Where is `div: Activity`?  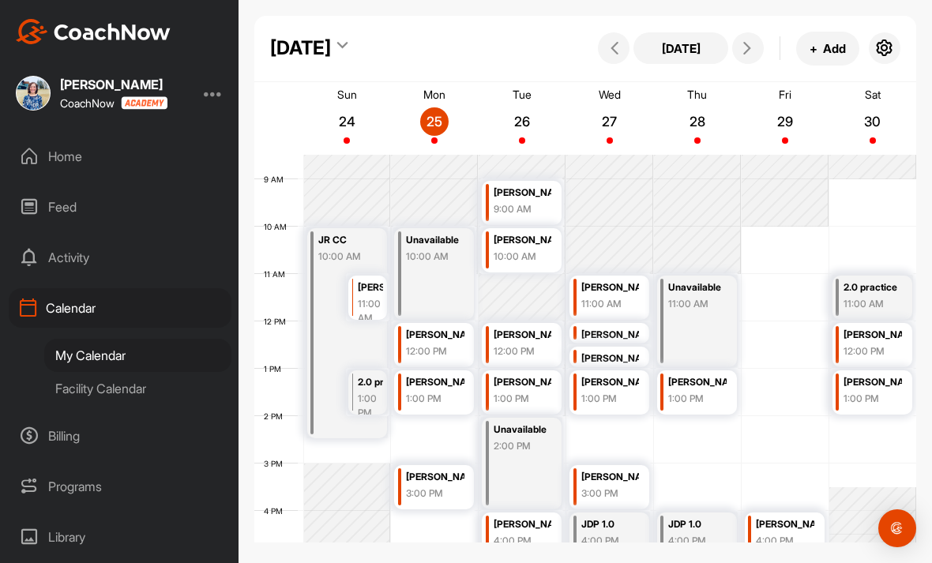
div: Activity is located at coordinates (120, 257).